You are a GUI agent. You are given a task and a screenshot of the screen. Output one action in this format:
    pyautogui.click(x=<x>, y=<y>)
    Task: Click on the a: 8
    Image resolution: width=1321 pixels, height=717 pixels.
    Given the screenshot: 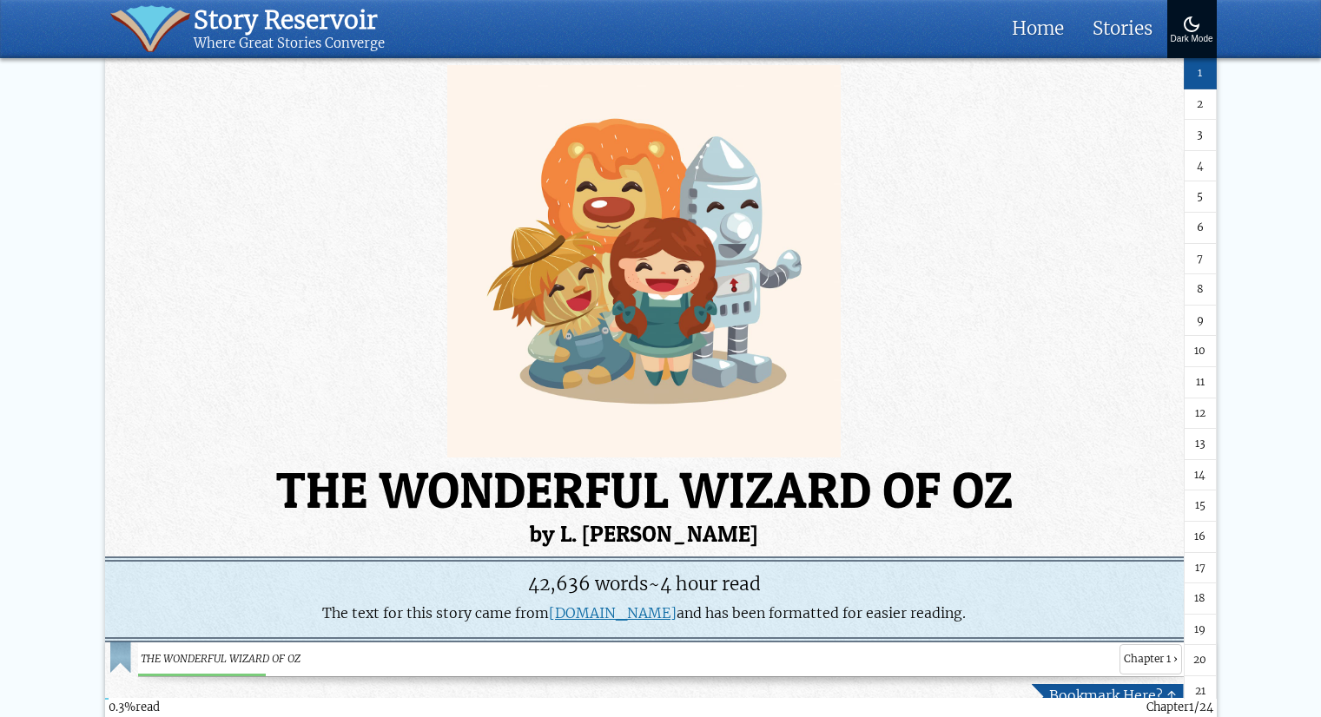 What is the action you would take?
    pyautogui.click(x=1200, y=290)
    